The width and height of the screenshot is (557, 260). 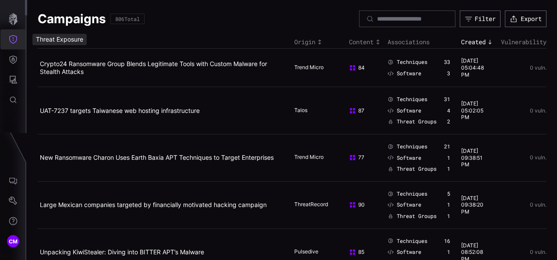 What do you see at coordinates (525, 19) in the screenshot?
I see `button: Export` at bounding box center [525, 19].